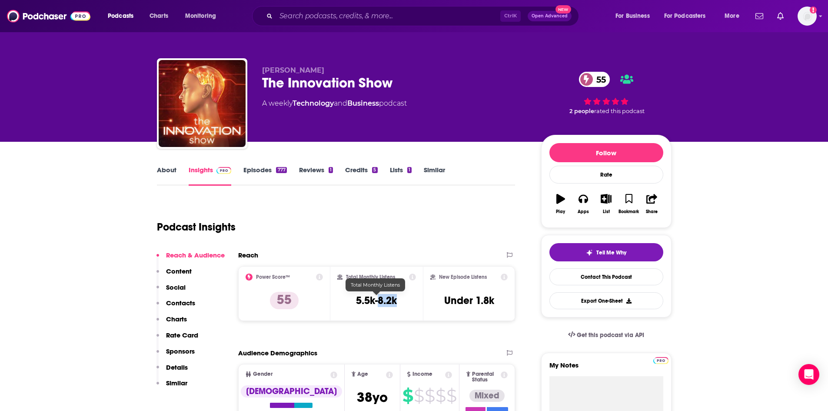  Describe the element at coordinates (334, 103) in the screenshot. I see `div: A weekly podcast` at that location.